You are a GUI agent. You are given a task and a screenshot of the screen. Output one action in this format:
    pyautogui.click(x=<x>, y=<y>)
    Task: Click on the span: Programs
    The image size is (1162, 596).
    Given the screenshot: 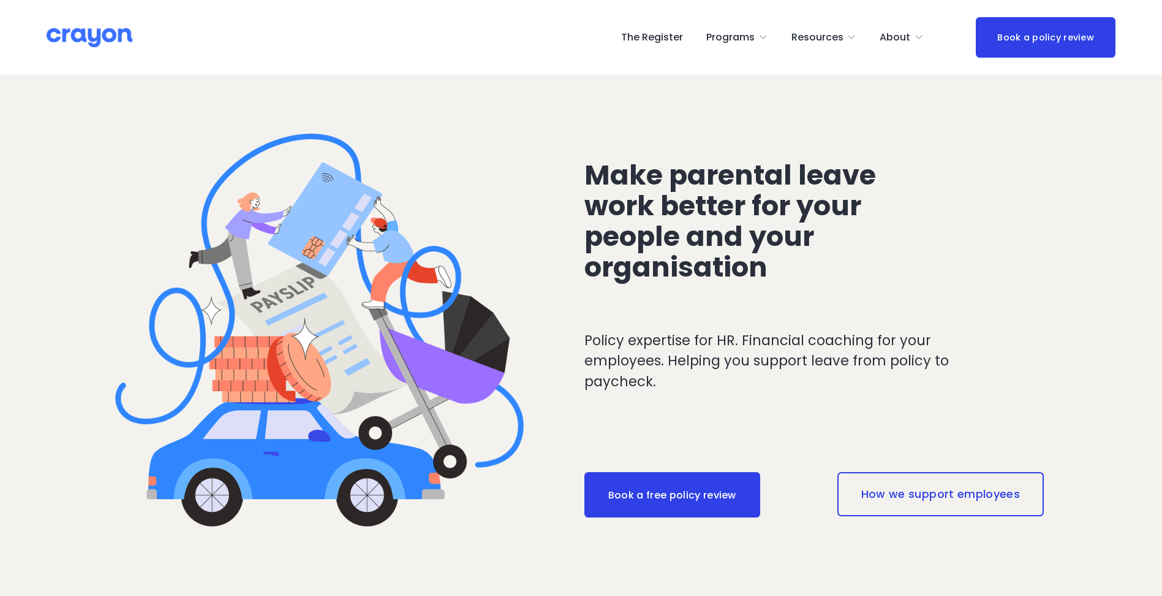 What is the action you would take?
    pyautogui.click(x=730, y=37)
    